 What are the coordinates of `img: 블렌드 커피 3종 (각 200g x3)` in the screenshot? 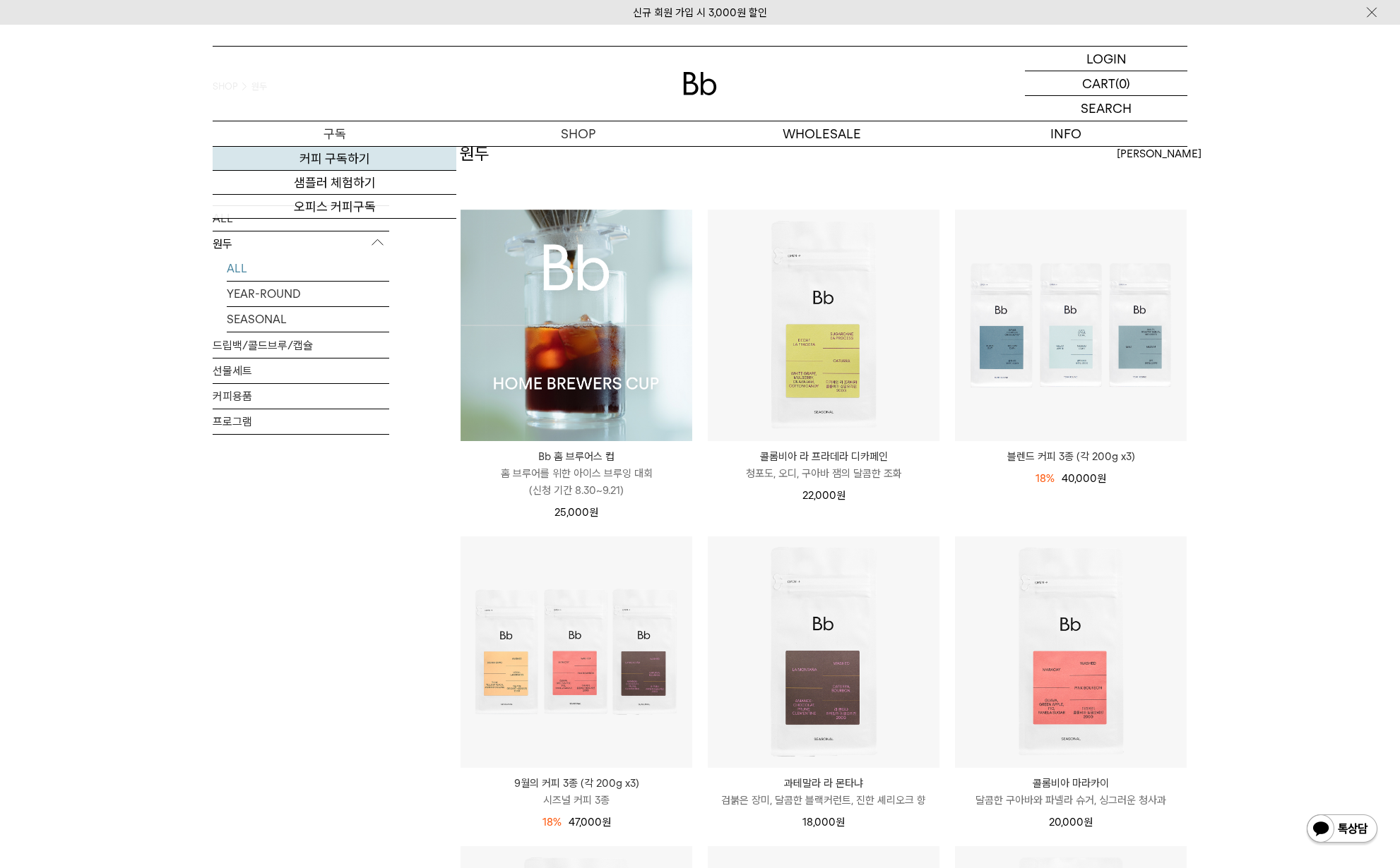 It's located at (1071, 326).